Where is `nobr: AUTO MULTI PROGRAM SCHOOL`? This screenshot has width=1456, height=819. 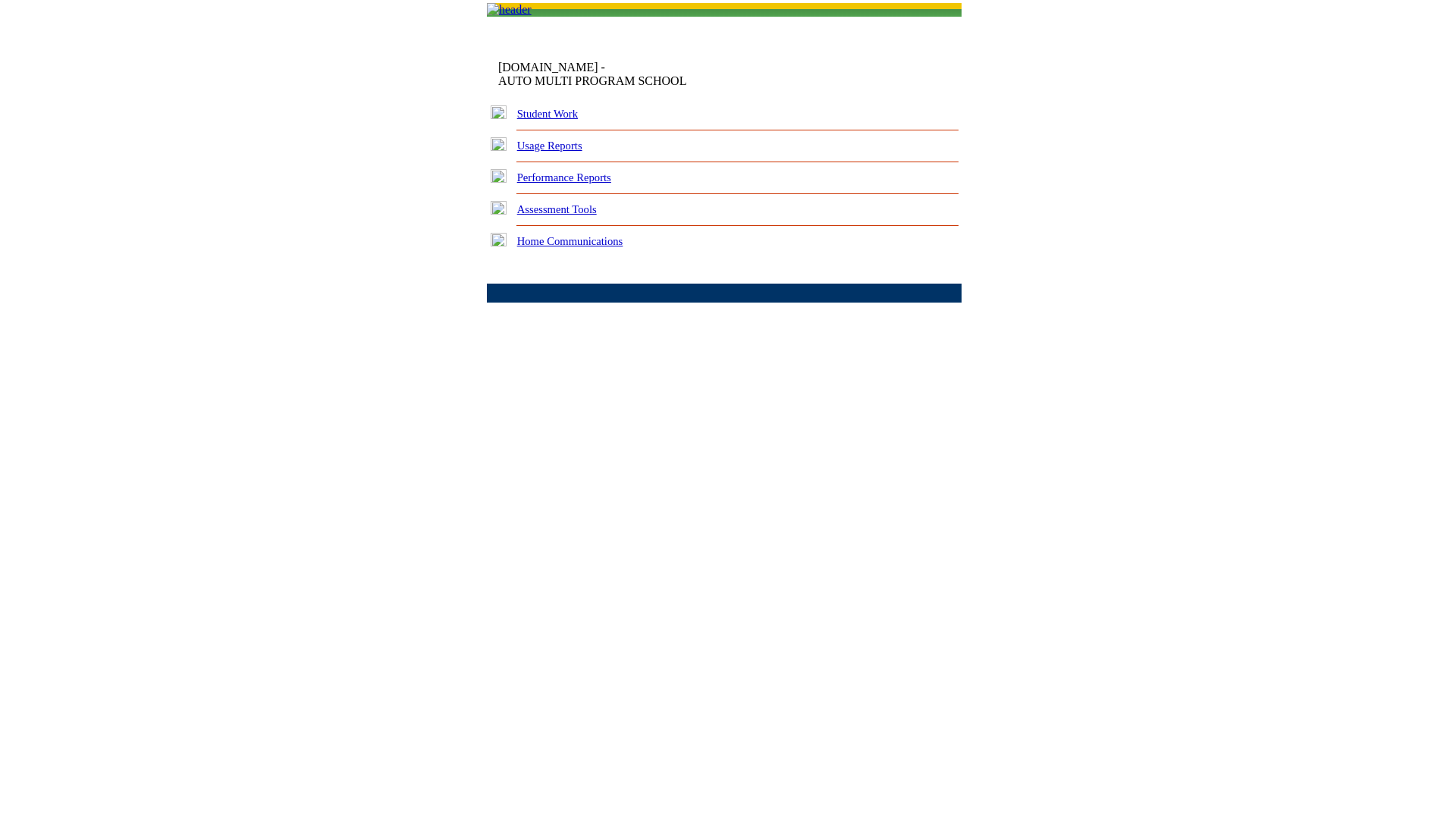
nobr: AUTO MULTI PROGRAM SCHOOL is located at coordinates (593, 80).